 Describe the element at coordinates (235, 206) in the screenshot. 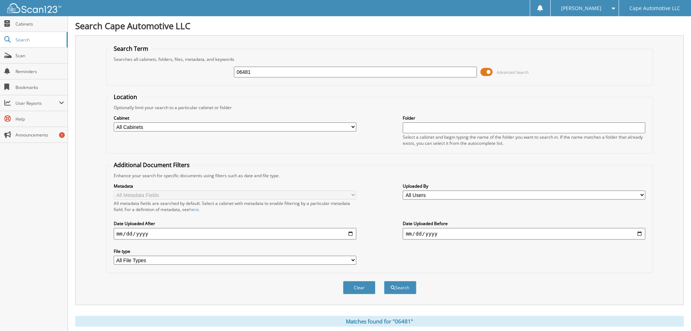

I see `div: All metadata fields are searched by default. Select a cabinet with metadata to enable filtering b...` at that location.